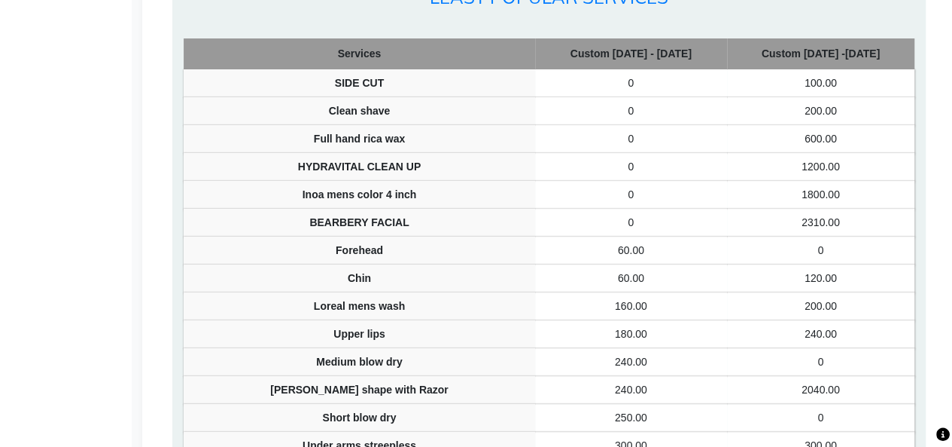 Image resolution: width=952 pixels, height=447 pixels. What do you see at coordinates (631, 417) in the screenshot?
I see `td: 250.00` at bounding box center [631, 417].